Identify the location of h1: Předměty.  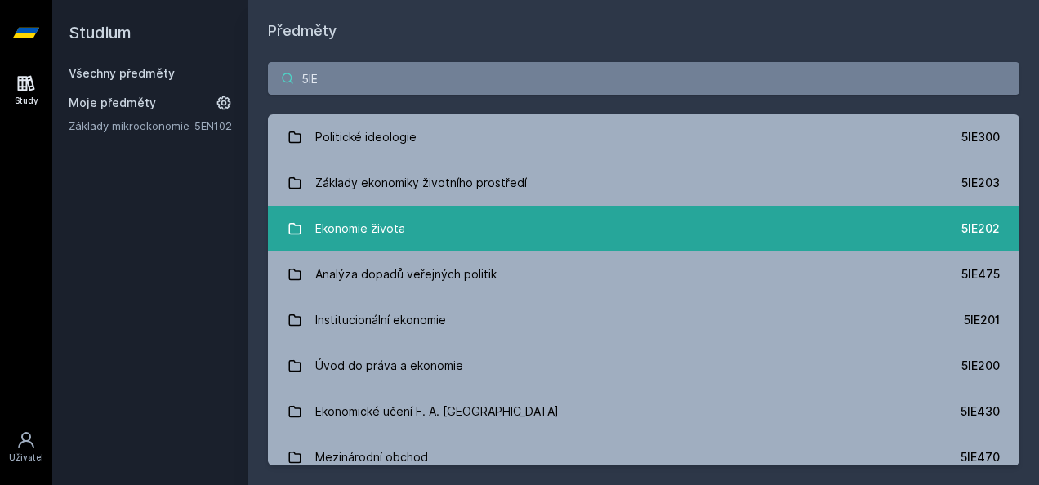
(644, 31).